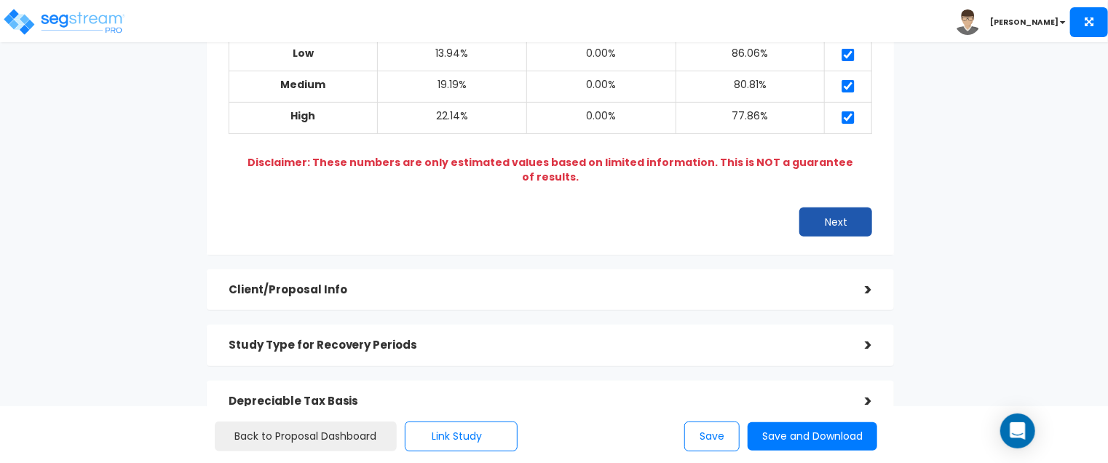  Describe the element at coordinates (750, 86) in the screenshot. I see `td: 80.81%` at that location.